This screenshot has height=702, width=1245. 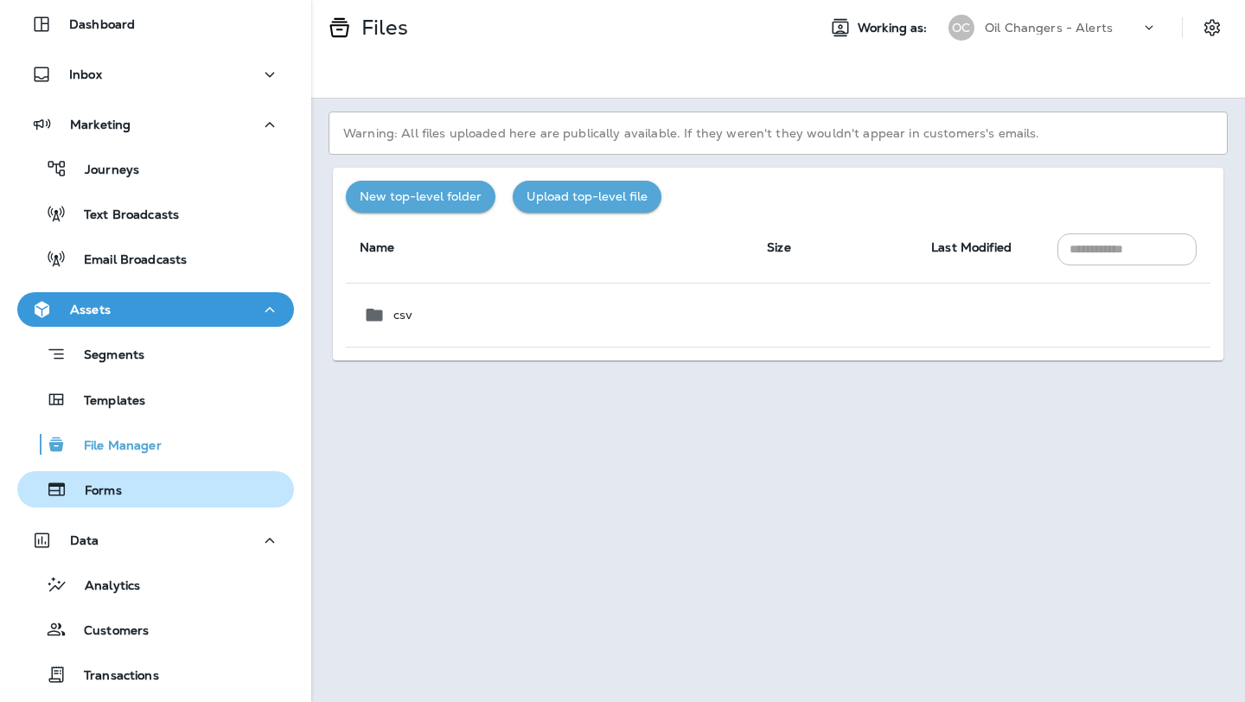 I want to click on button: Settings, so click(x=1212, y=28).